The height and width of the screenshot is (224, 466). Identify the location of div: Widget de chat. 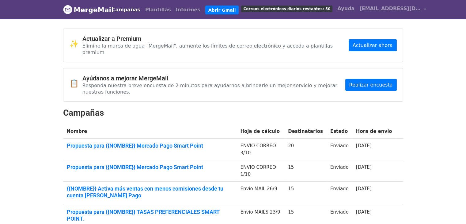
(451, 209).